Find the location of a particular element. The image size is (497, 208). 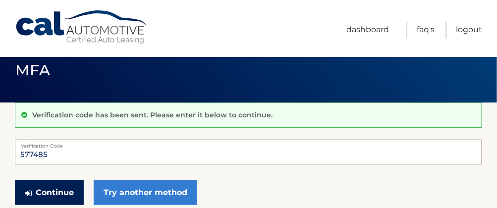

p: Verification code has been sent. Please enter it below to continue. is located at coordinates (152, 115).